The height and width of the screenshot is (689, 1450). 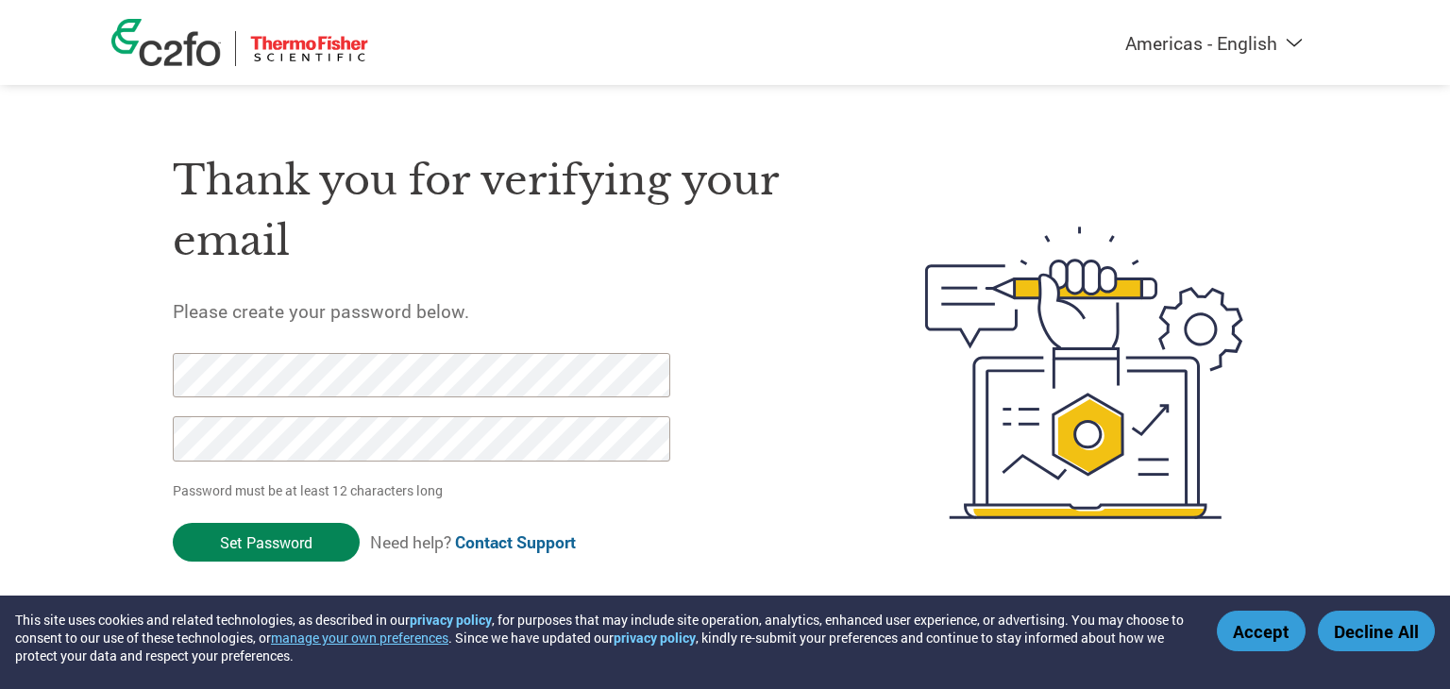 What do you see at coordinates (602, 637) in the screenshot?
I see `div: This site uses cookies and related technologies, as described in our , for purposes that may incl...` at bounding box center [602, 637].